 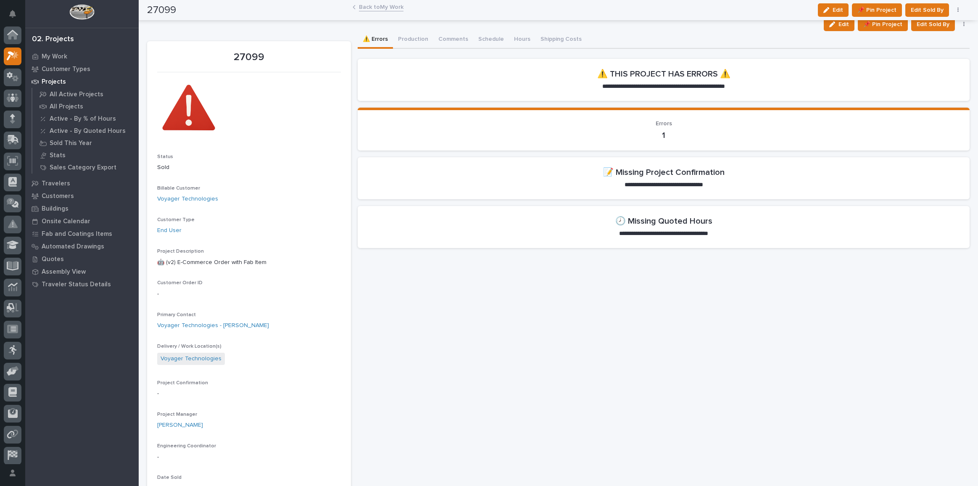 What do you see at coordinates (82, 259) in the screenshot?
I see `a: Quotes` at bounding box center [82, 259].